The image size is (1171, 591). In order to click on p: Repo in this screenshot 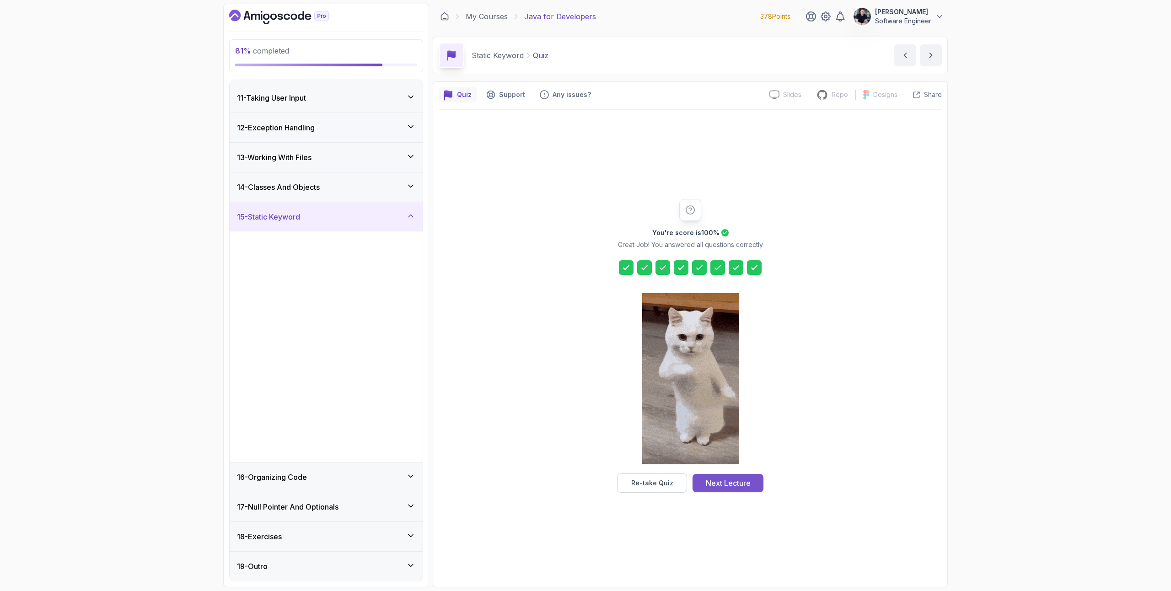, I will do `click(840, 95)`.